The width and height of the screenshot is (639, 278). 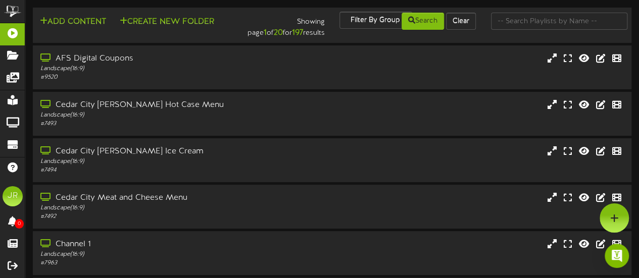 I want to click on button: Add Content, so click(x=73, y=22).